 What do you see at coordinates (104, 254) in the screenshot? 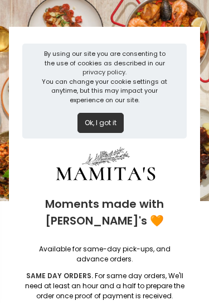
I see `div: Available for same-day pick-ups, and advance orders.` at bounding box center [104, 254].